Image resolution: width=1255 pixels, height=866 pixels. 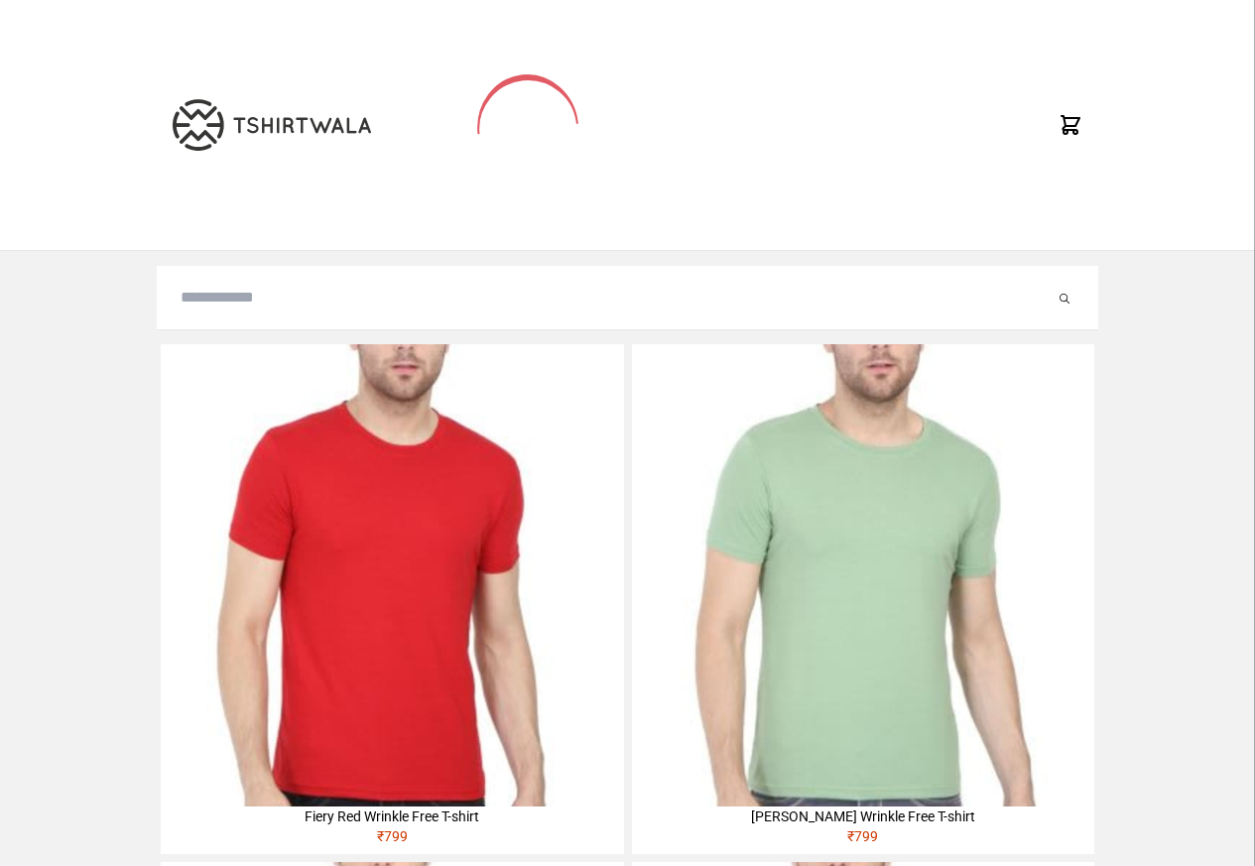 What do you see at coordinates (392, 817) in the screenshot?
I see `div: Fiery Red Wrinkle Free T-shirt` at bounding box center [392, 817].